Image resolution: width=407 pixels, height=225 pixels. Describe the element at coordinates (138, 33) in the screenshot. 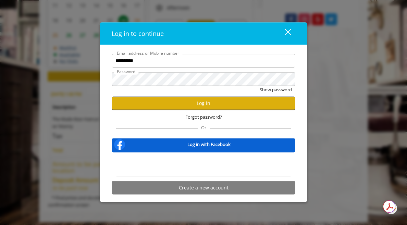

I see `span: Log in to continue` at that location.